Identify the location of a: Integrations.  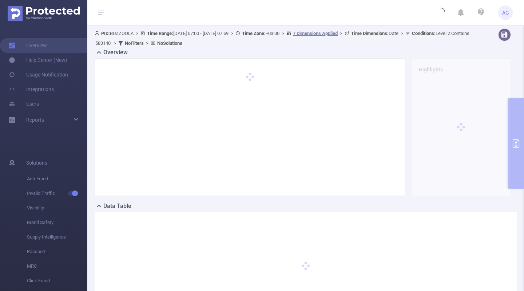
(31, 89).